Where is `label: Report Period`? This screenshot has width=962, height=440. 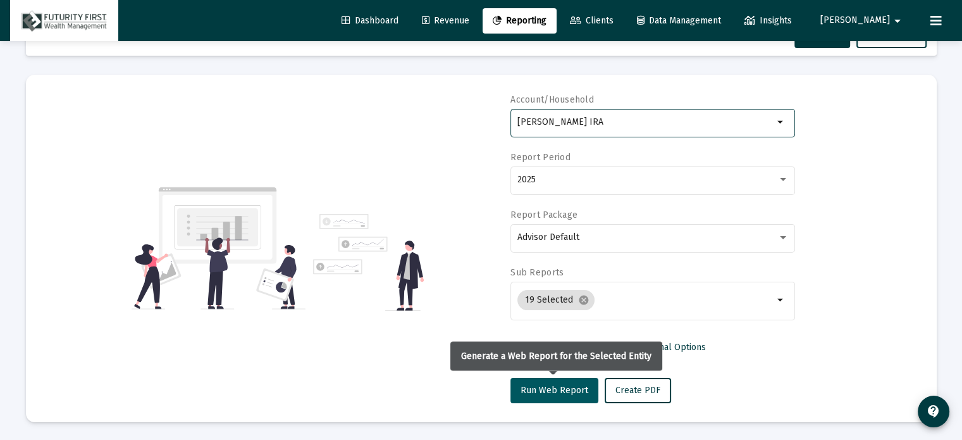
label: Report Period is located at coordinates (540, 157).